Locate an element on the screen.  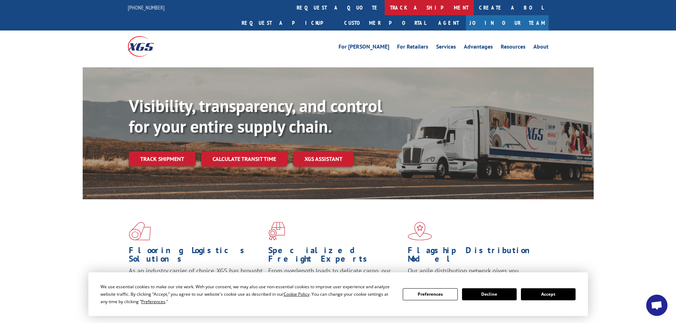
img: xgs-icon-flagship-distribution-model-red is located at coordinates (420, 232).